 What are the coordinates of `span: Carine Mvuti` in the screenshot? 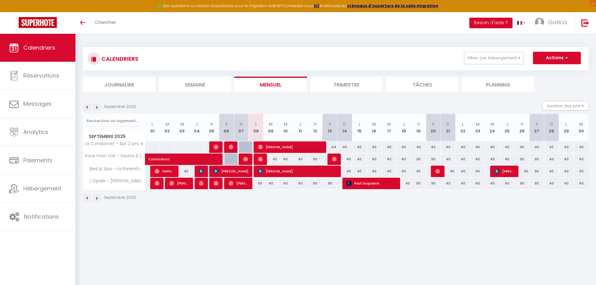 It's located at (184, 156).